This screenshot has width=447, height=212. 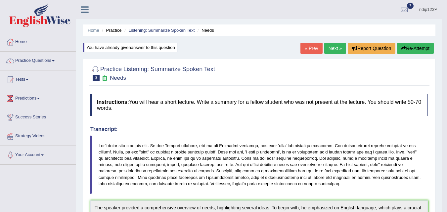 I want to click on b: Instructions:, so click(x=113, y=102).